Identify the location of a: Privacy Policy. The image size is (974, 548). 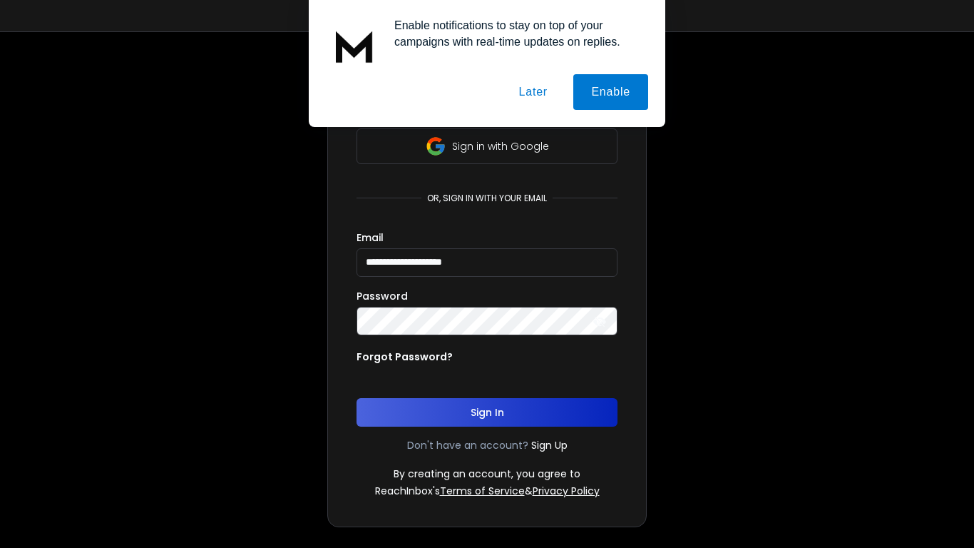
(566, 491).